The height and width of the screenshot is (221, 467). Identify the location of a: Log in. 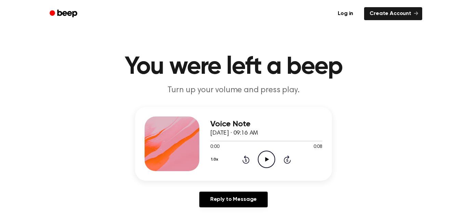
(345, 14).